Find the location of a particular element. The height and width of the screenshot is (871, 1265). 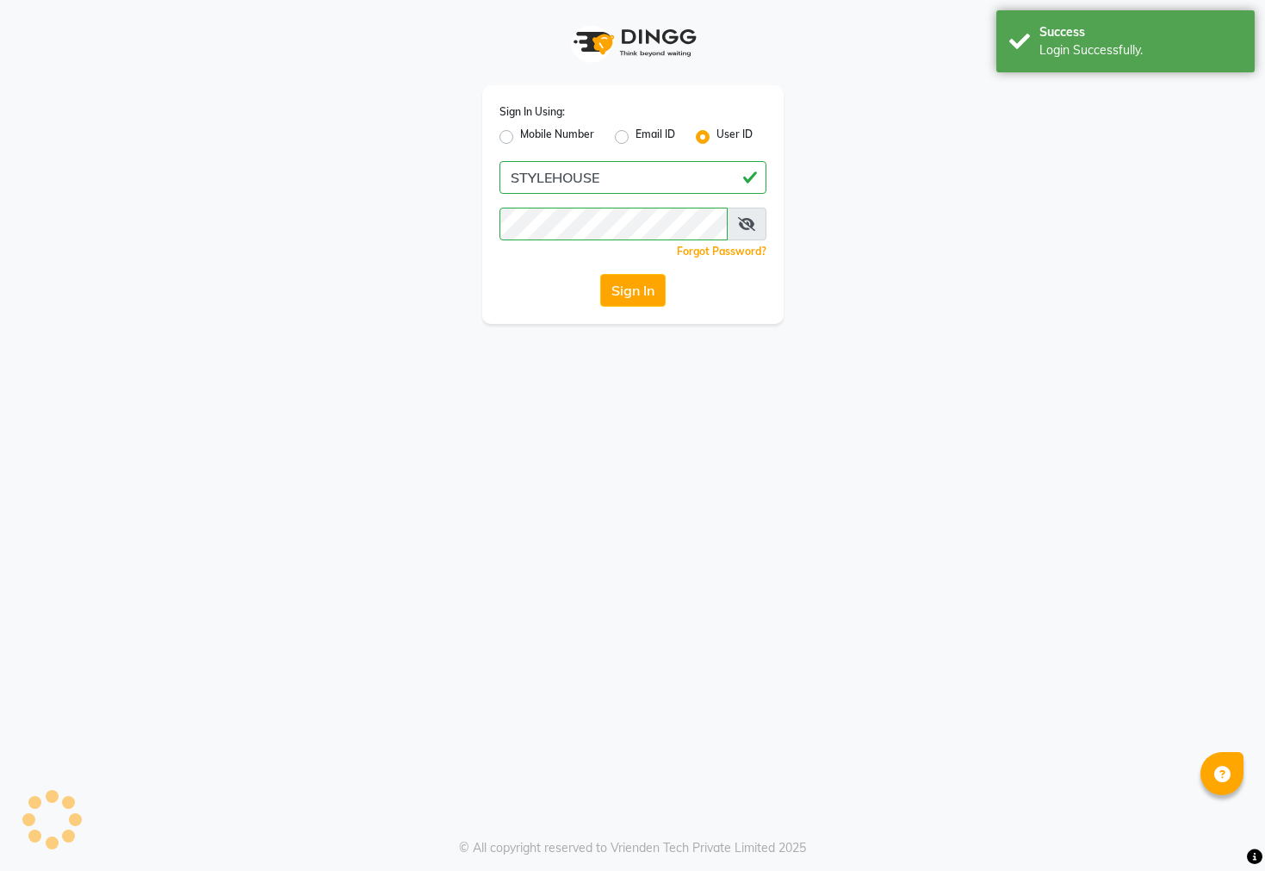

button: Sign In is located at coordinates (633, 290).